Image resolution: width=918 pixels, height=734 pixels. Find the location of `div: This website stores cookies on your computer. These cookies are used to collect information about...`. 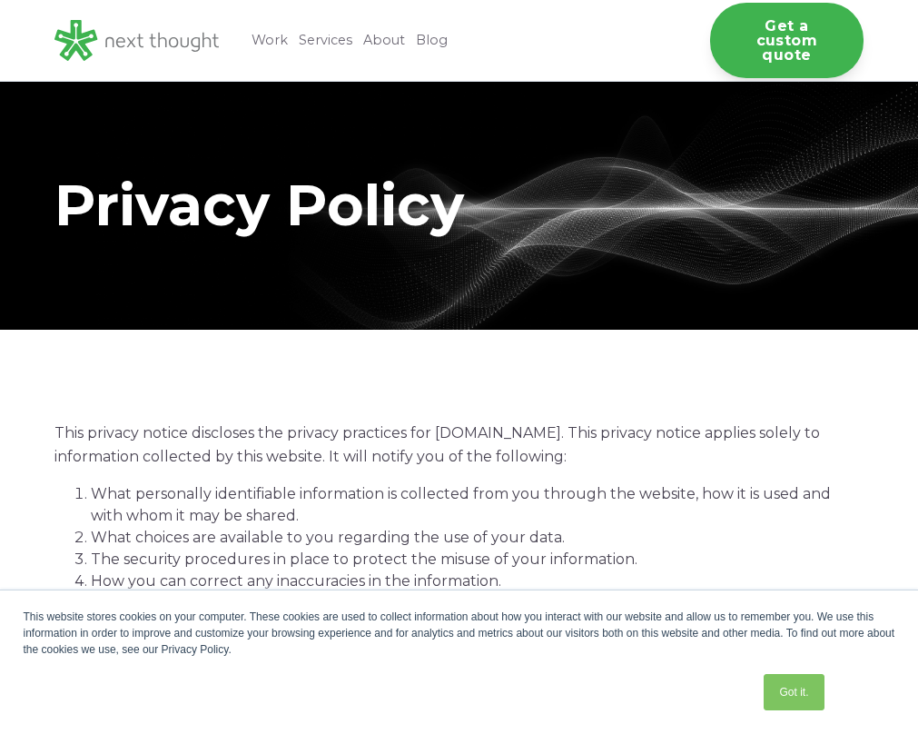

div: This website stores cookies on your computer. These cookies are used to collect information about... is located at coordinates (460, 633).